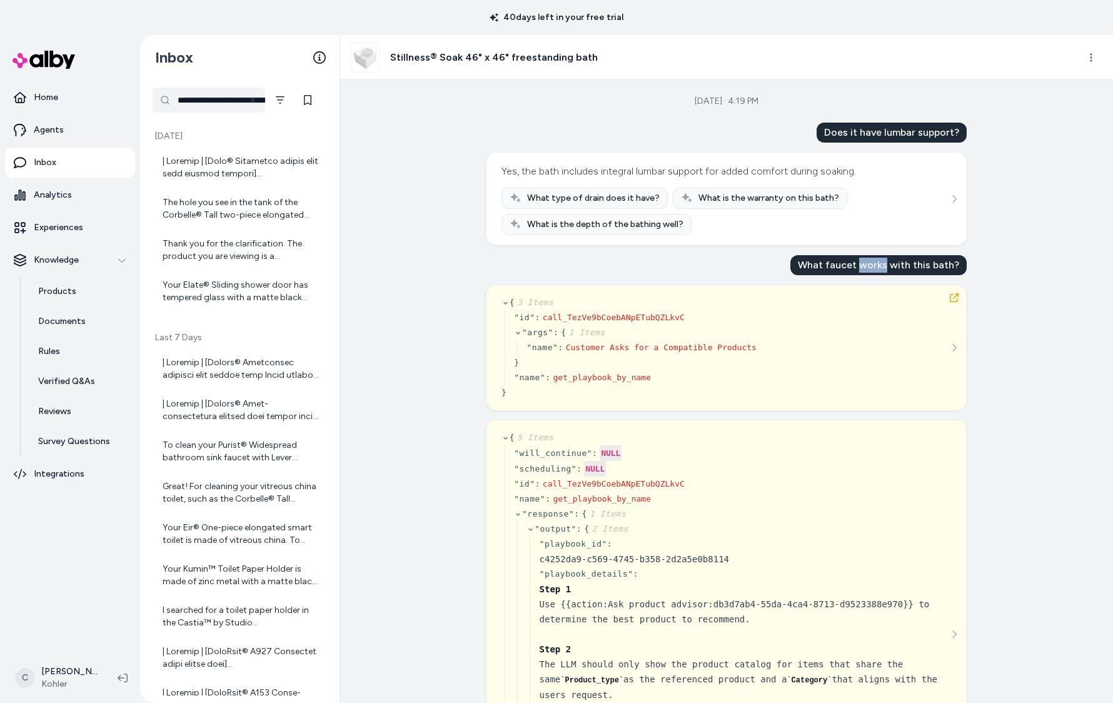  I want to click on span: " response ", so click(548, 513).